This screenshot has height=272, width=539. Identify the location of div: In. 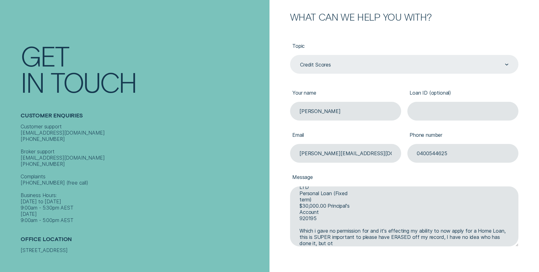
(32, 82).